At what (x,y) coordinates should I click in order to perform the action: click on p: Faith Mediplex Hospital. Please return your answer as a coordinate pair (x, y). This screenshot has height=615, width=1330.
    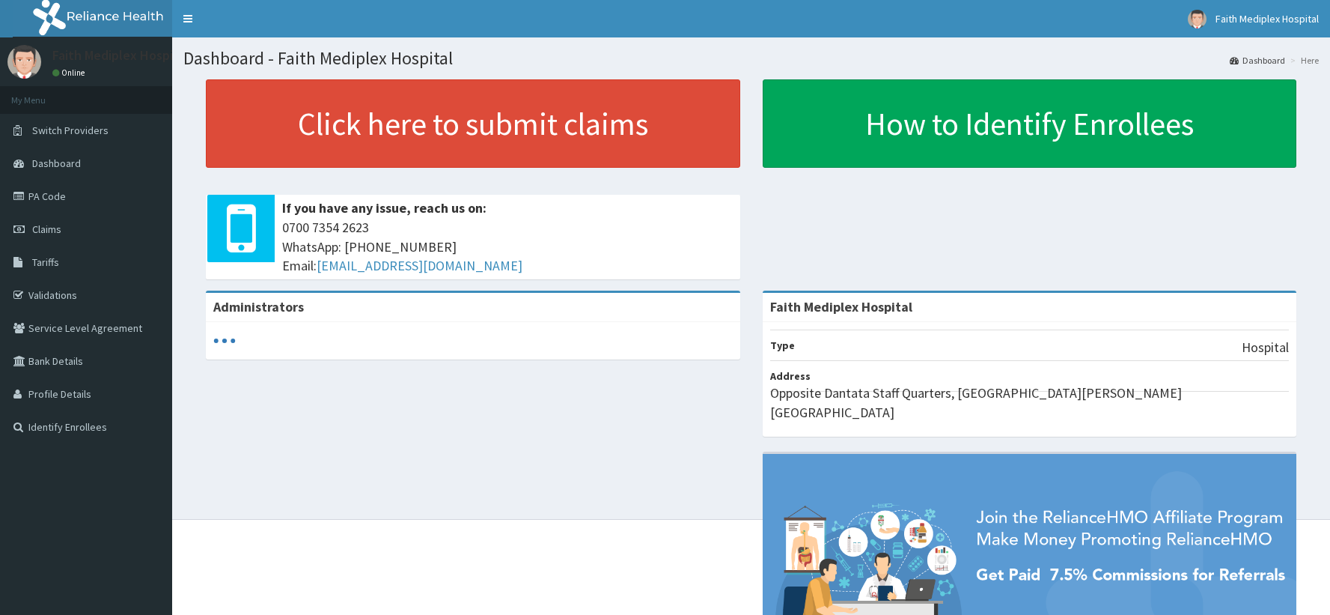
    Looking at the image, I should click on (121, 55).